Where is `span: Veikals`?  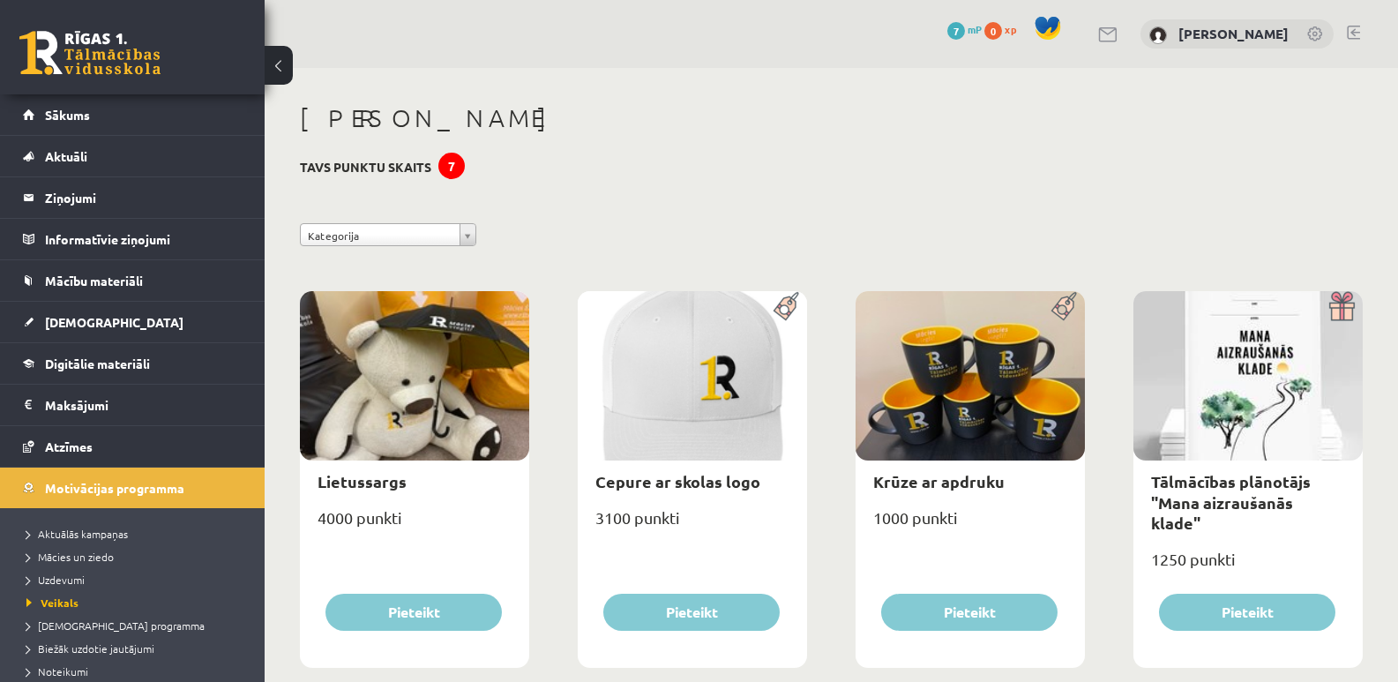
span: Veikals is located at coordinates (52, 602).